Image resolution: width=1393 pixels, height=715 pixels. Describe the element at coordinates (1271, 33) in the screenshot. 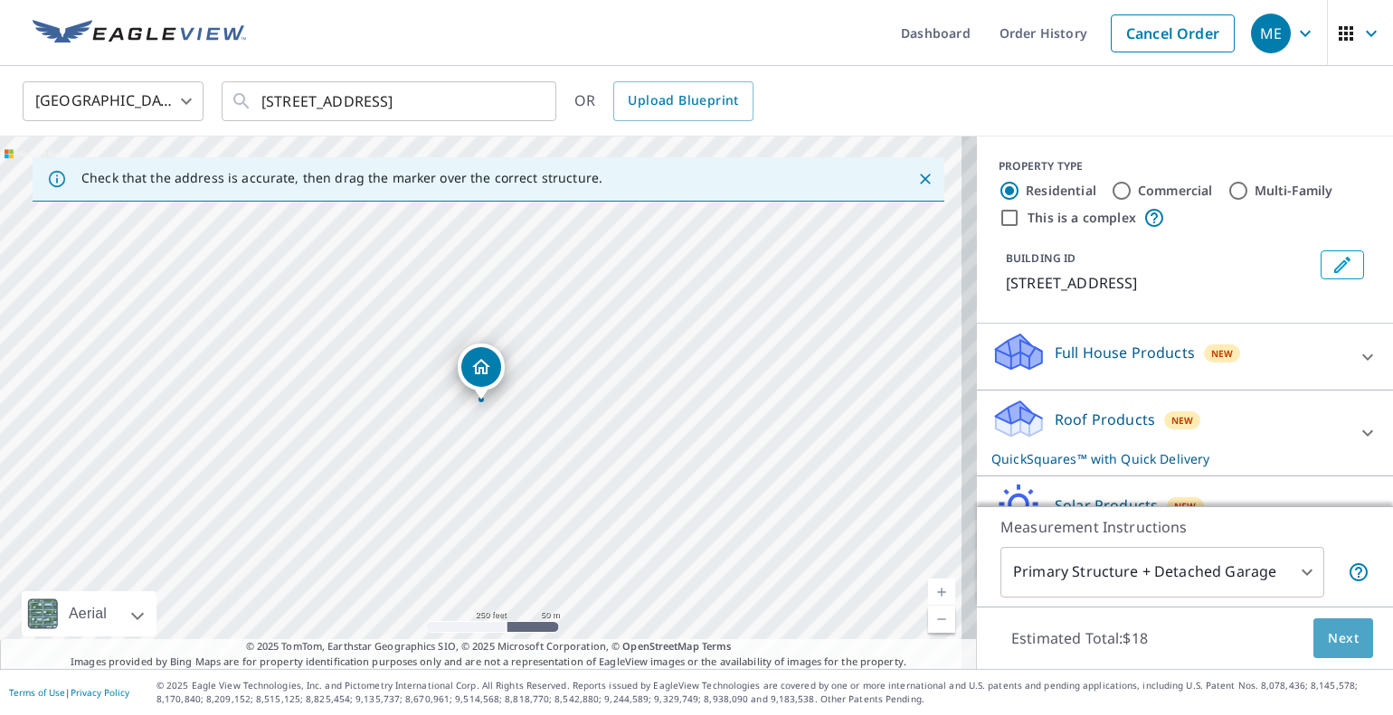

I see `div: ME` at that location.